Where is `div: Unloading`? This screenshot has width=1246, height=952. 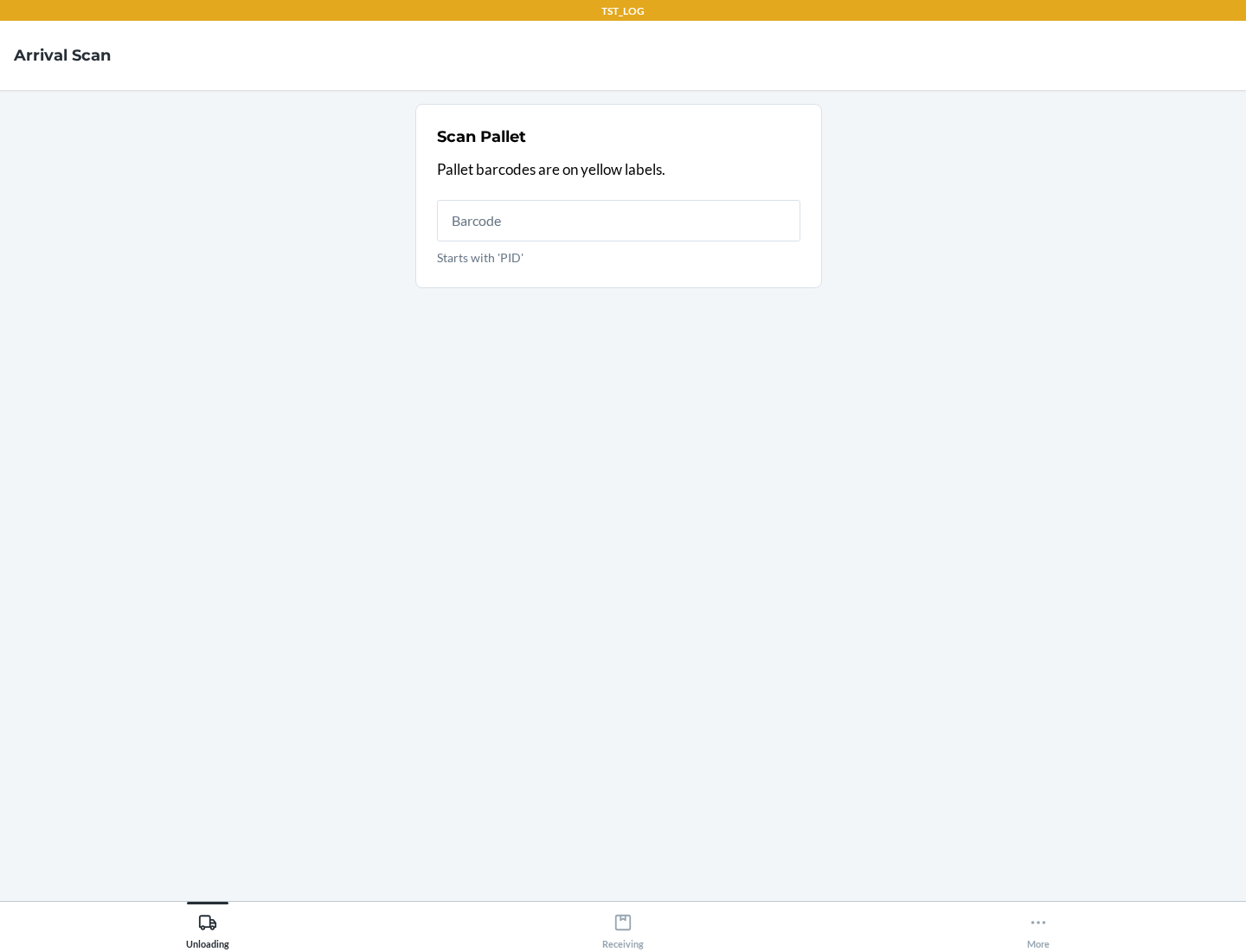
div: Unloading is located at coordinates (208, 928).